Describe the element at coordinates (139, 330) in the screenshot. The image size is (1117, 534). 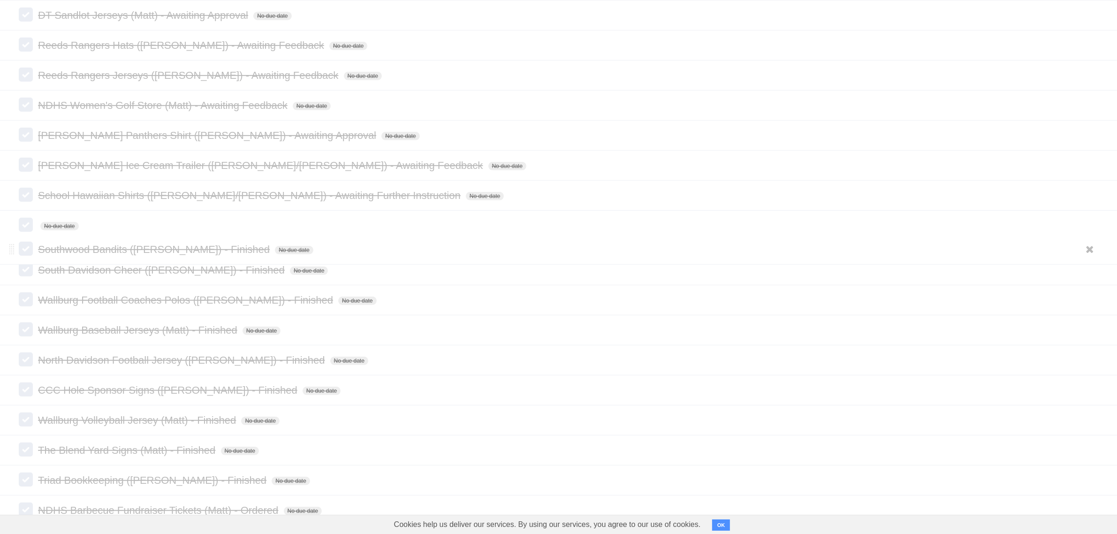
I see `span: Wallburg Baseball Jerseys (Matt) - Finished` at that location.